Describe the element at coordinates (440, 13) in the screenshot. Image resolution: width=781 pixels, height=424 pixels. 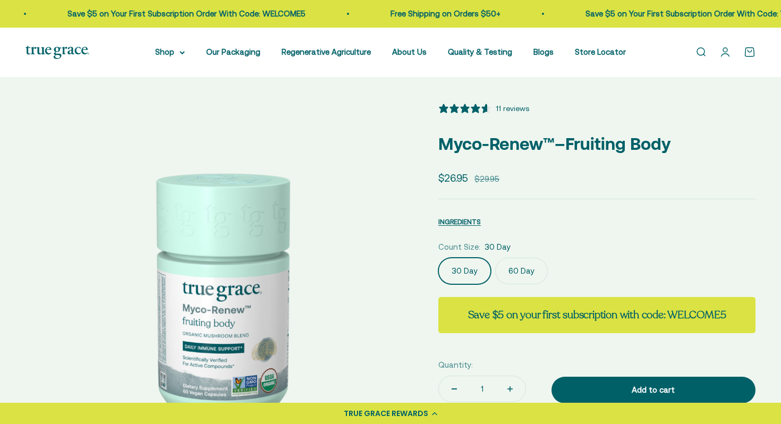
I see `a: Free Shipping on Orders $50+` at that location.